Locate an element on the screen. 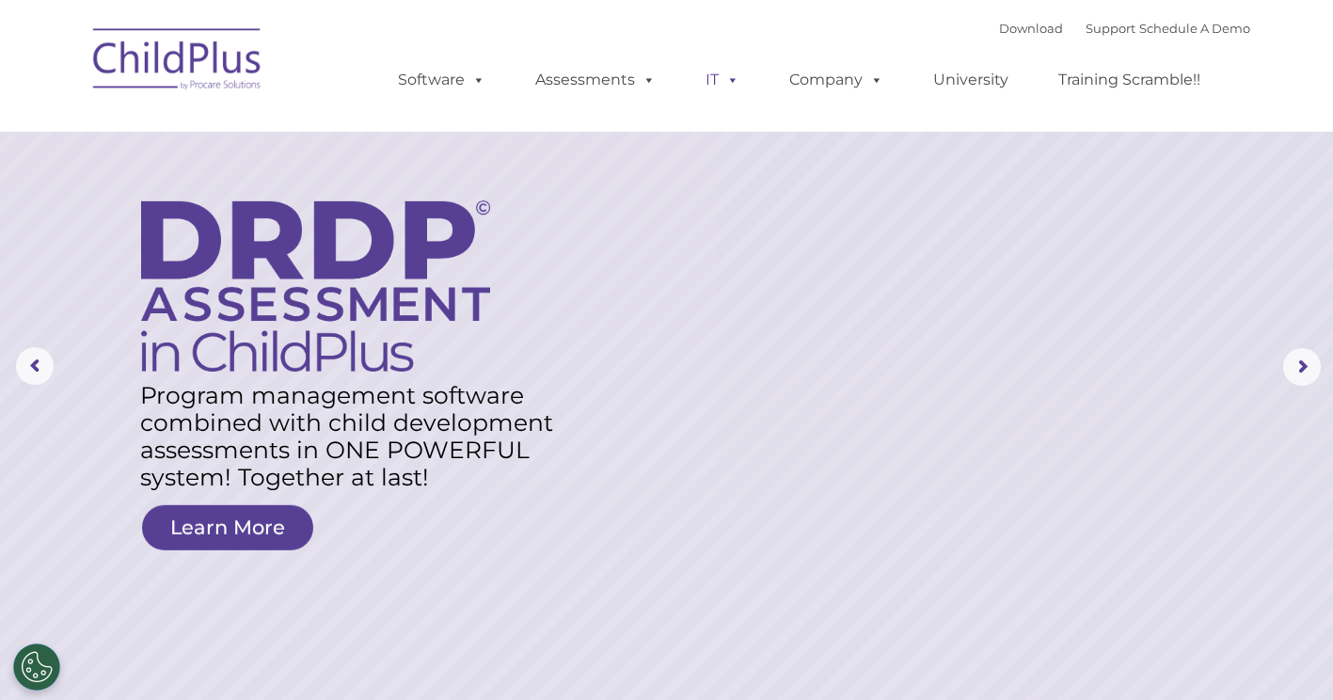 The image size is (1333, 700). a: Support is located at coordinates (1110, 28).